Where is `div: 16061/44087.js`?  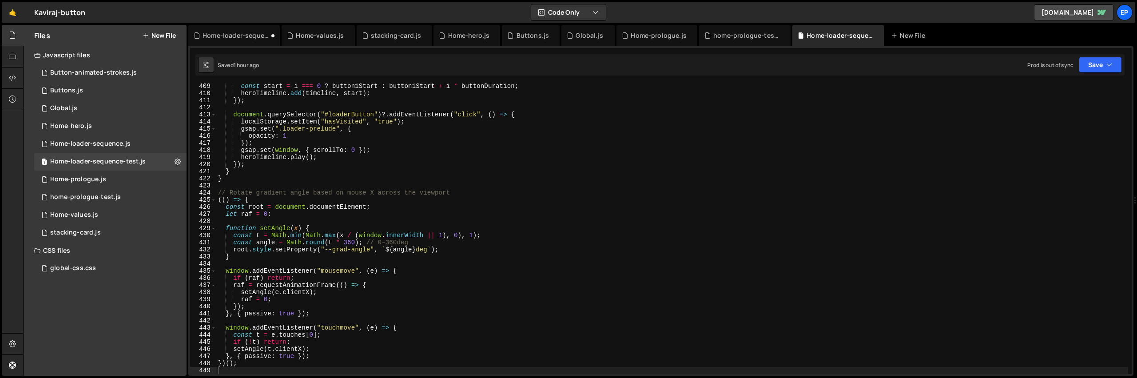 div: 16061/44087.js is located at coordinates (110, 197).